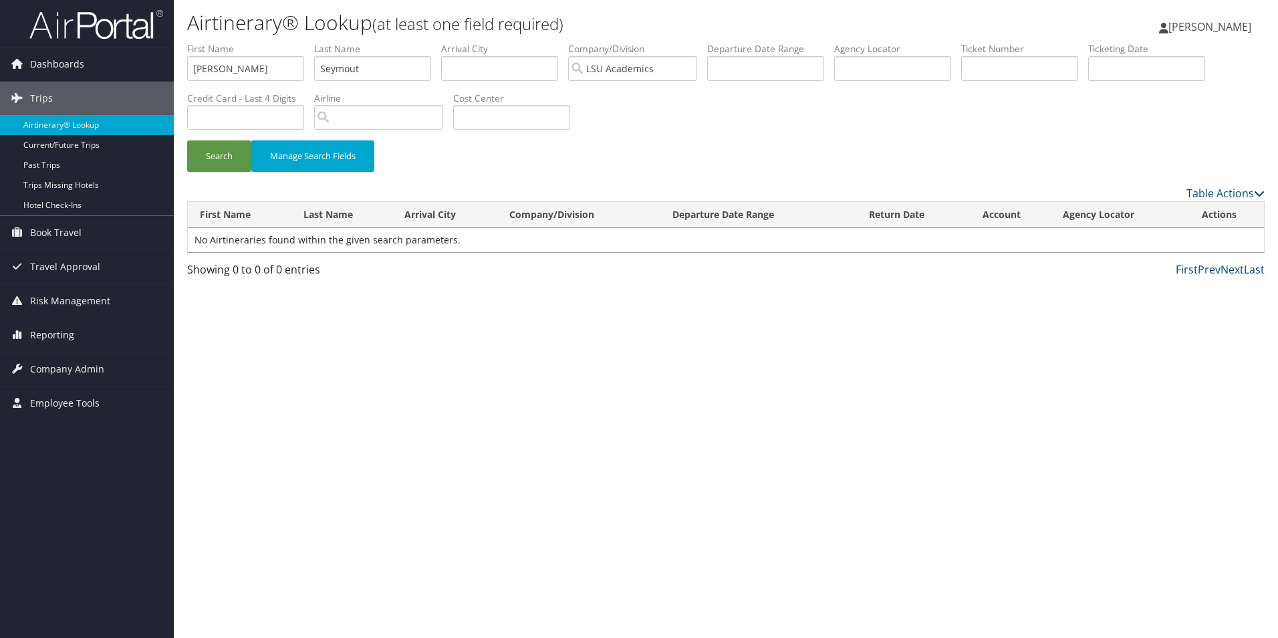  What do you see at coordinates (57, 64) in the screenshot?
I see `span: Dashboards` at bounding box center [57, 64].